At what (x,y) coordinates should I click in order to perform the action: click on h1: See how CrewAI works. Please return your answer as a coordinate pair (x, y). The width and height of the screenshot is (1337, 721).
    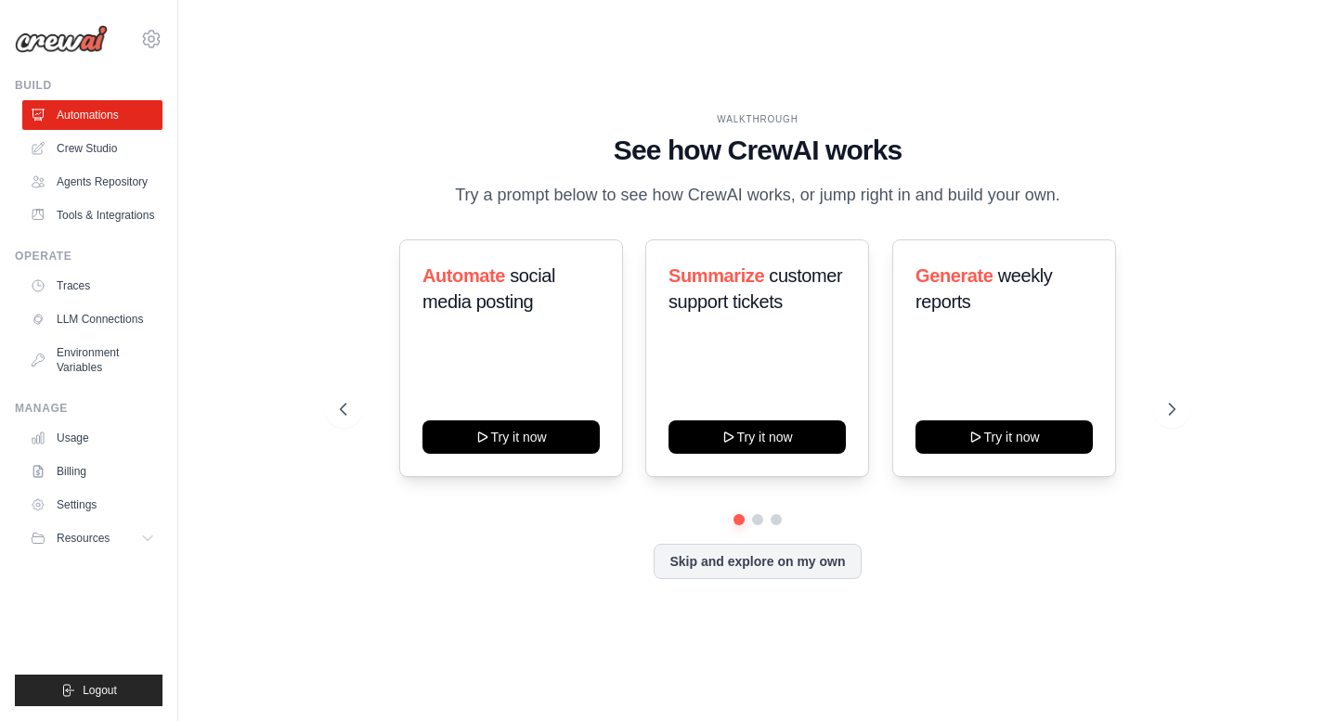
    Looking at the image, I should click on (756, 150).